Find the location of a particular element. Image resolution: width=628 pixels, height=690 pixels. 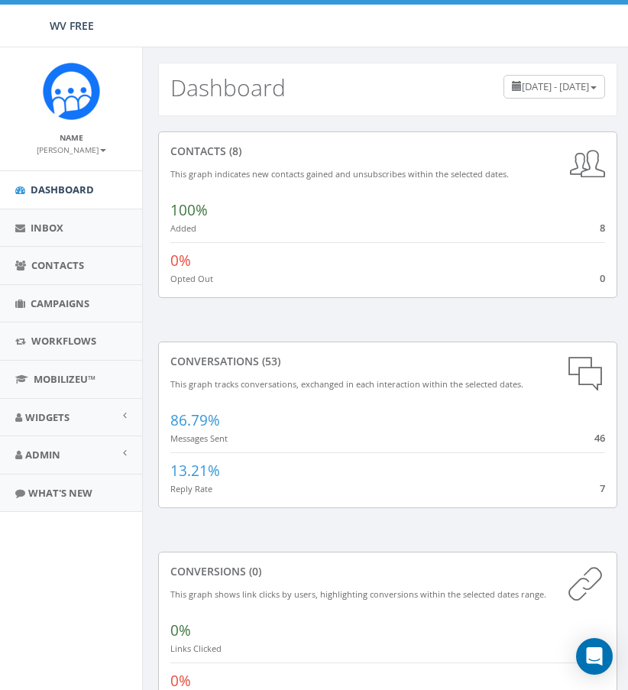

span: MobilizeU™ is located at coordinates (64, 379).